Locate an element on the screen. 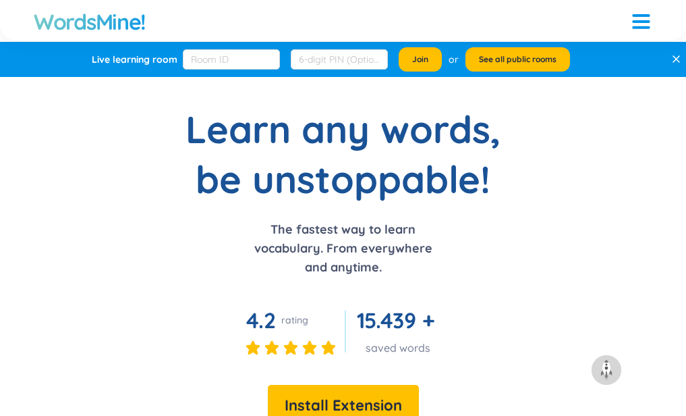 The width and height of the screenshot is (686, 416). button: Join is located at coordinates (420, 59).